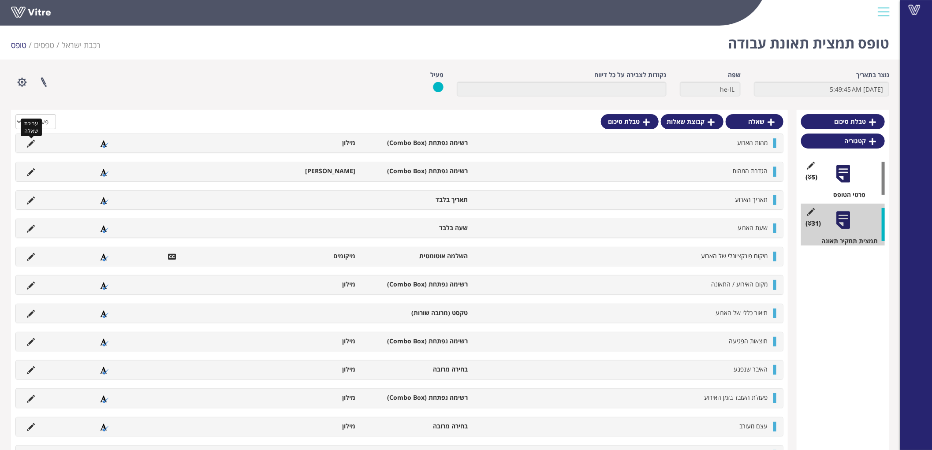 The height and width of the screenshot is (450, 932). I want to click on label: שפה, so click(734, 75).